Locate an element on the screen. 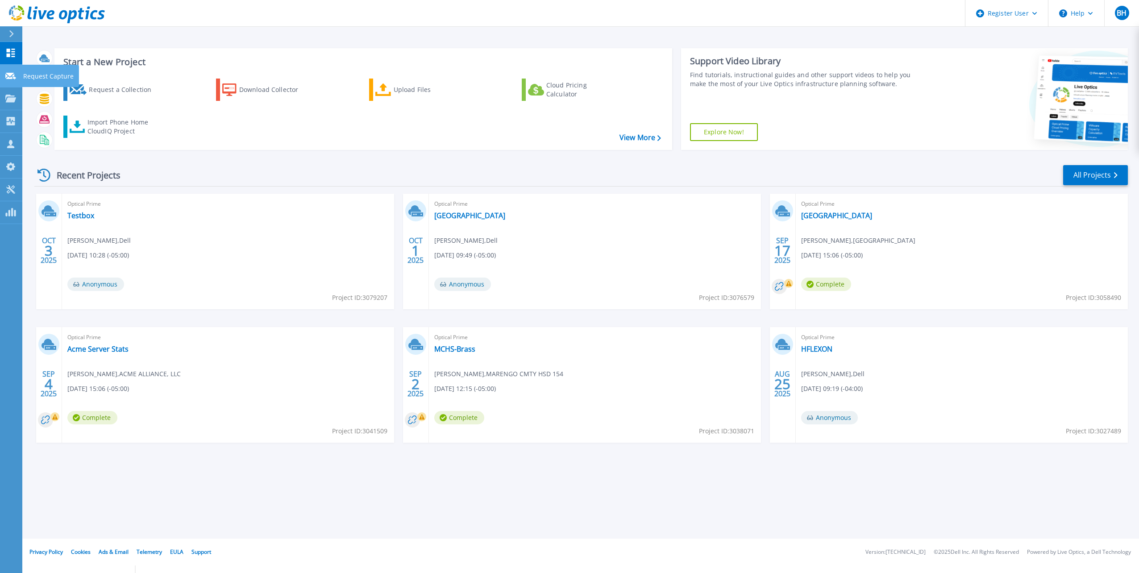 This screenshot has height=573, width=1139. a: MCHS-Brass is located at coordinates (455, 349).